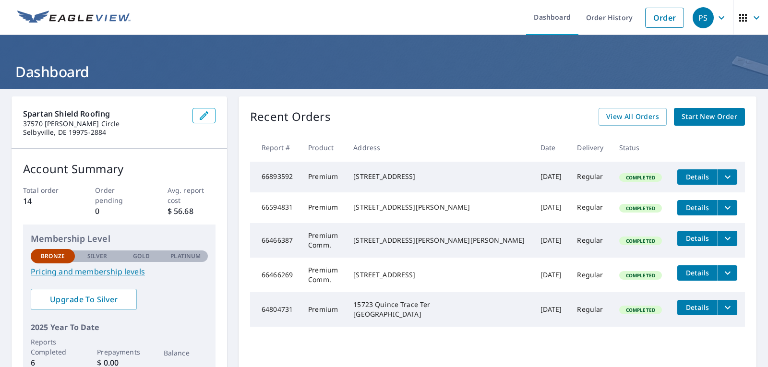 This screenshot has width=768, height=367. What do you see at coordinates (53, 347) in the screenshot?
I see `p: Reports Completed` at bounding box center [53, 347].